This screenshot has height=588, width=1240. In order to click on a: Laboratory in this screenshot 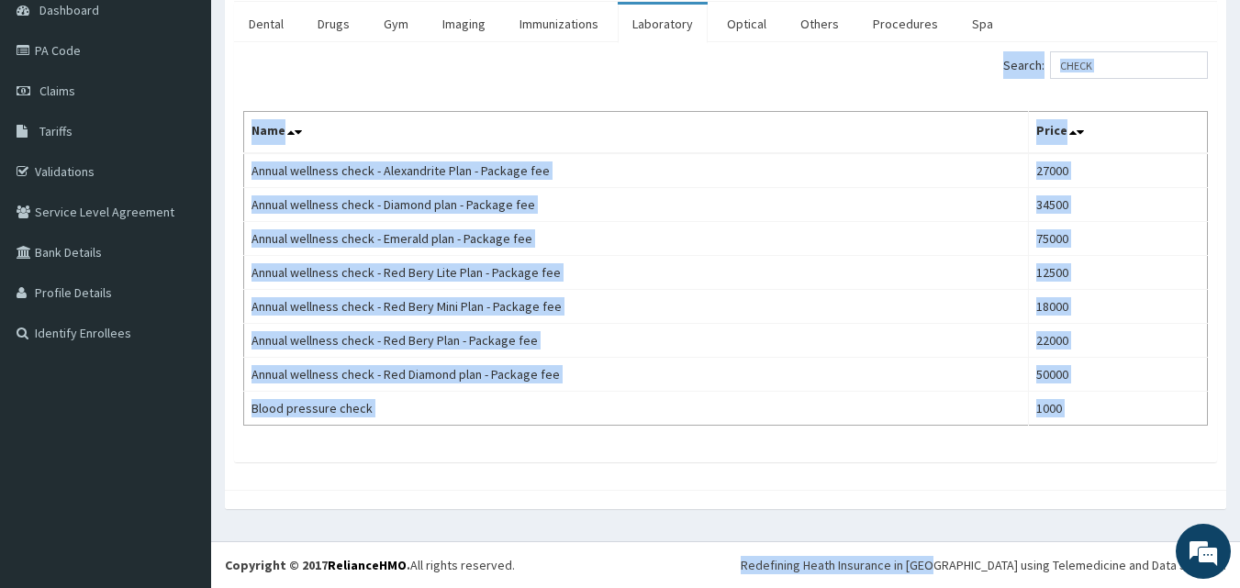, I will do `click(663, 24)`.